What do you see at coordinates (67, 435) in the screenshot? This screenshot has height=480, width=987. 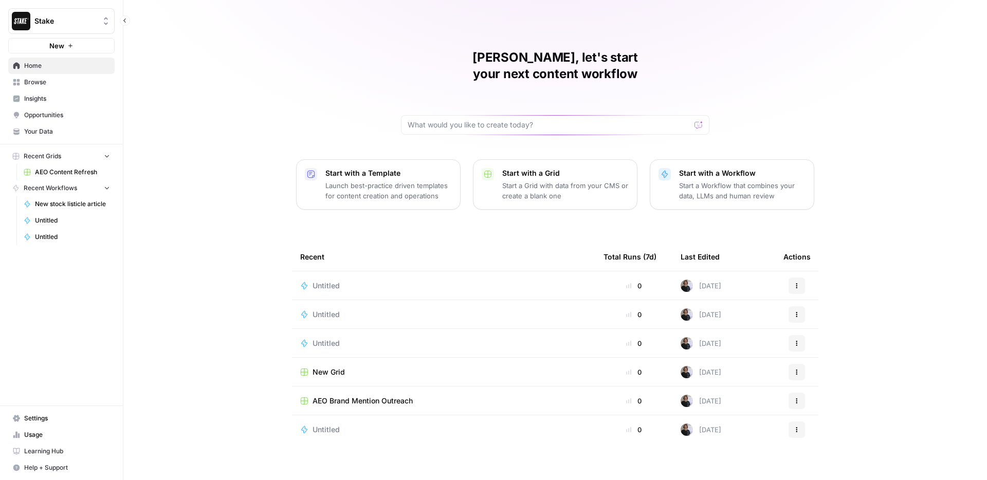 I see `span: Usage` at bounding box center [67, 435].